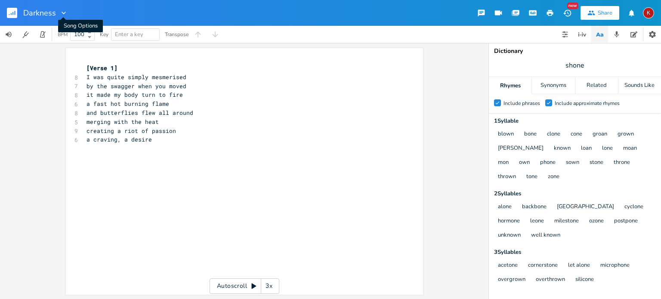  I want to click on button: overgrown, so click(511, 280).